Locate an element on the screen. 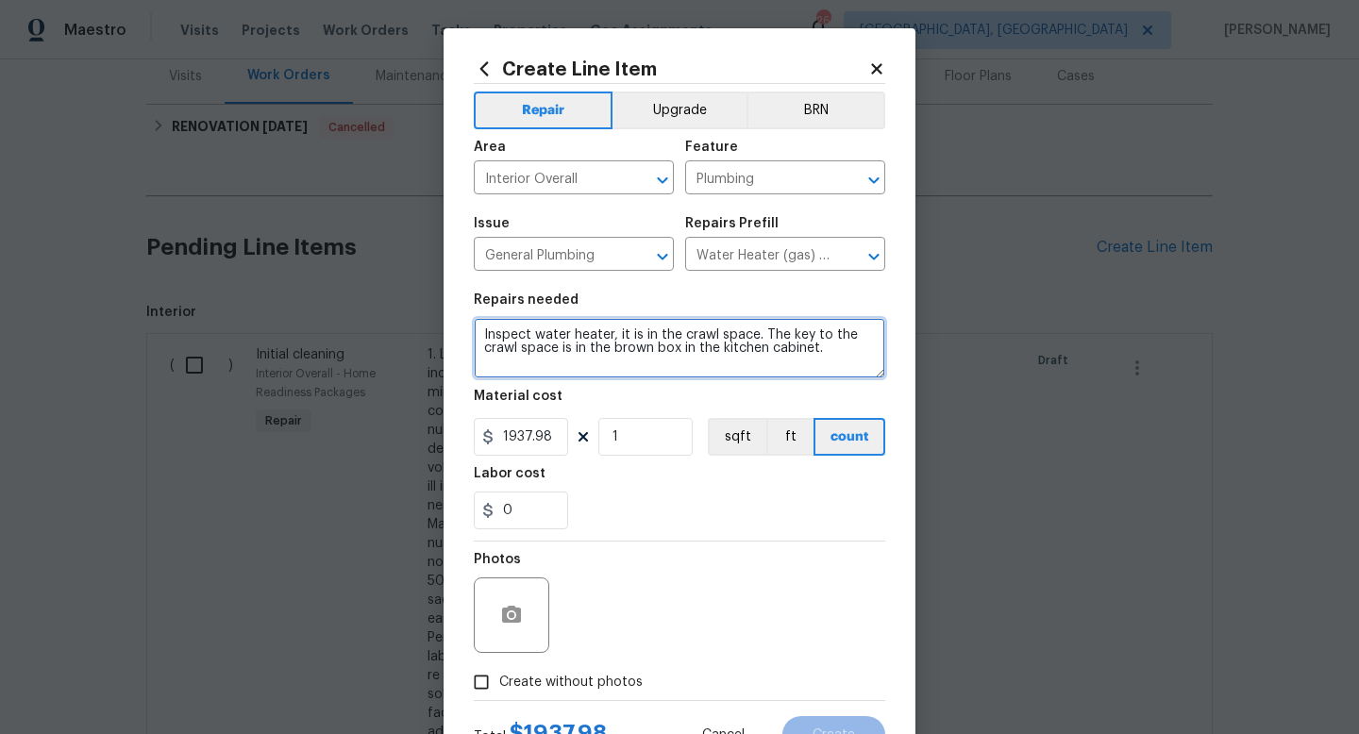  span: Create without photos is located at coordinates (571, 682).